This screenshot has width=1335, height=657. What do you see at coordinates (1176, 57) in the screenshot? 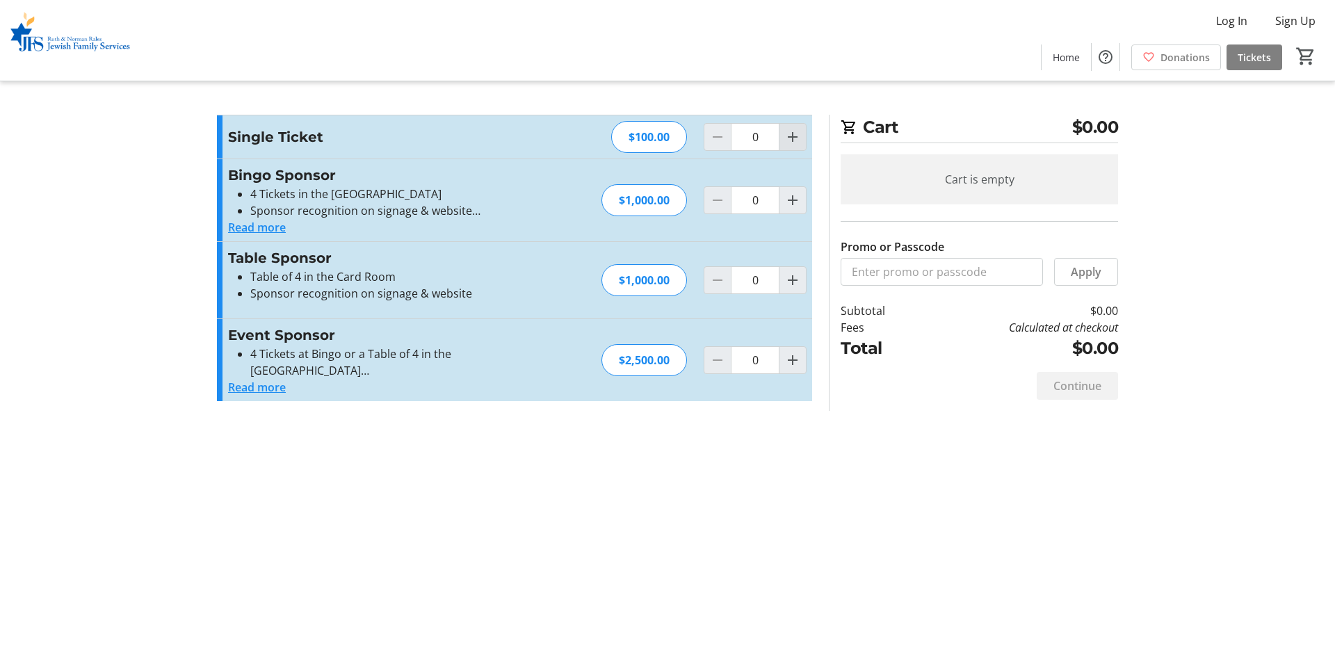
I see `a: Donations` at bounding box center [1176, 57].